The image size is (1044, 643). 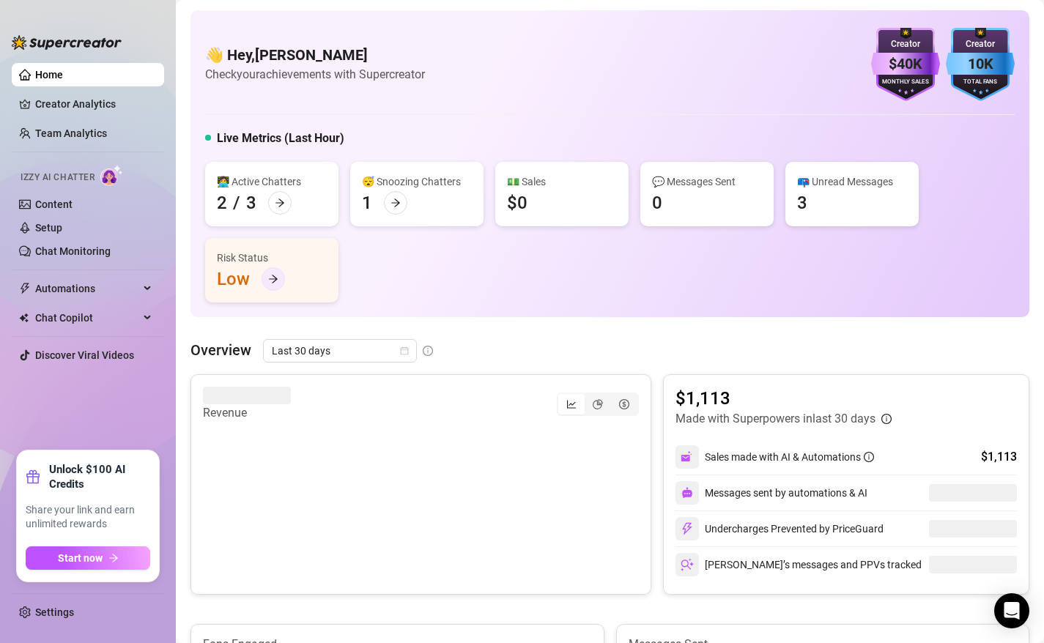 I want to click on div: 0, so click(x=657, y=203).